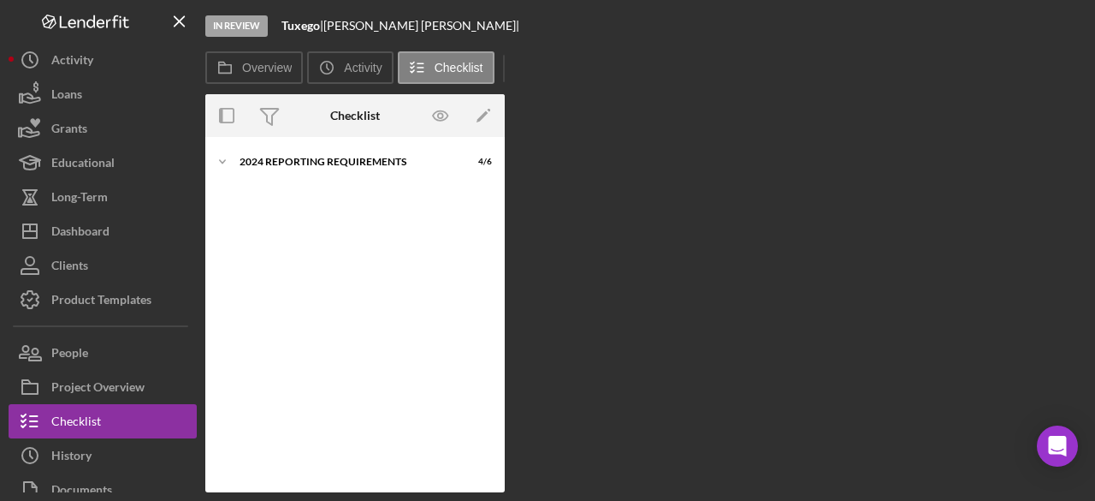 The image size is (1095, 501). Describe the element at coordinates (103, 128) in the screenshot. I see `a: Grants` at that location.